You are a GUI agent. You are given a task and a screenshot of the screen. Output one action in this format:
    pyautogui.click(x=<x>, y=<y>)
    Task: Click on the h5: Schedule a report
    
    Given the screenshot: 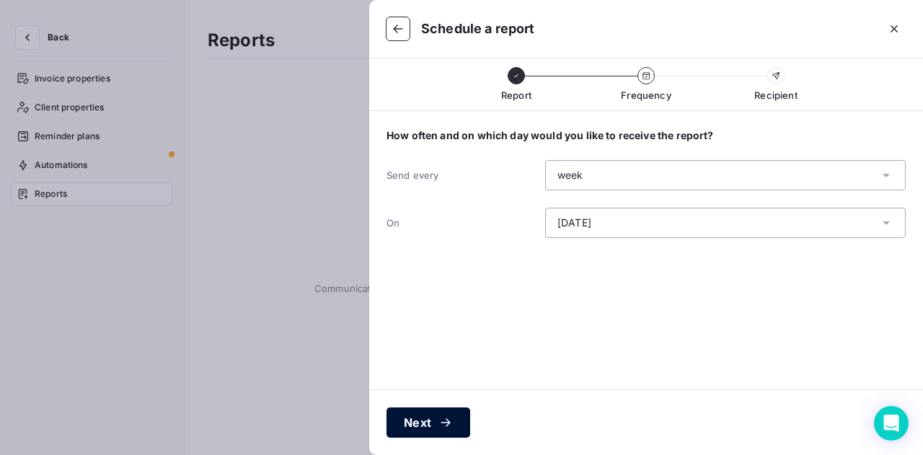 What is the action you would take?
    pyautogui.click(x=478, y=29)
    